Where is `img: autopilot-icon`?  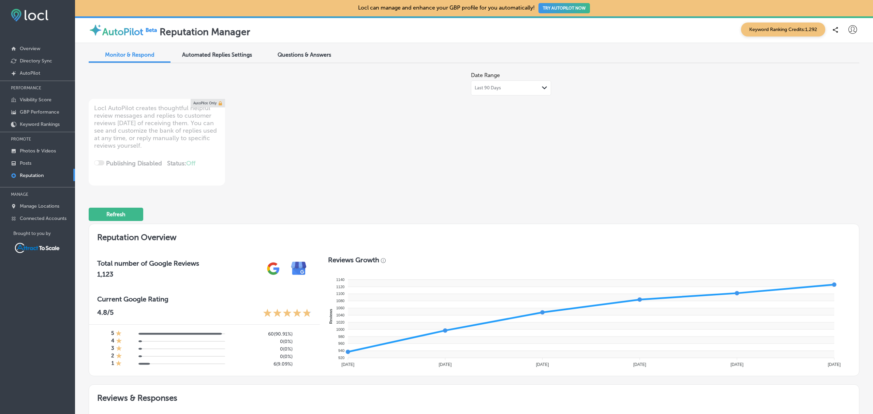
img: autopilot-icon is located at coordinates (96, 30).